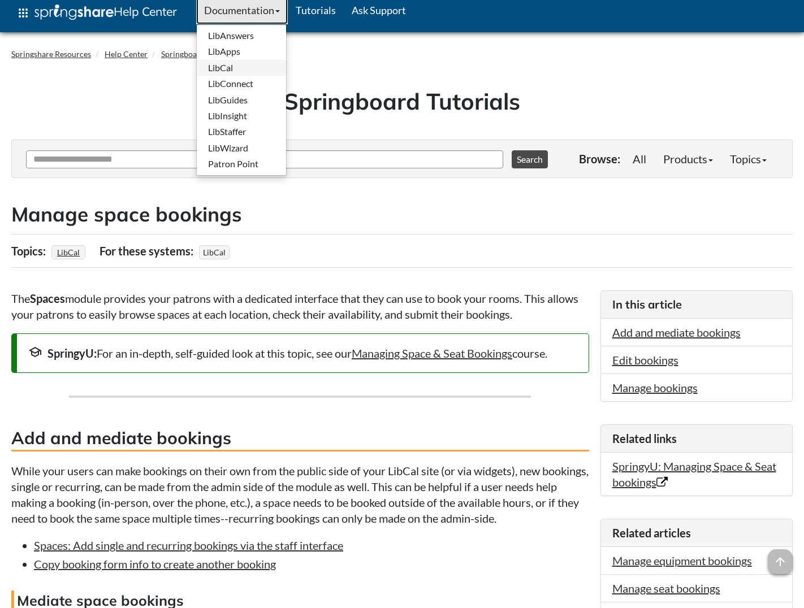 Image resolution: width=804 pixels, height=608 pixels. What do you see at coordinates (300, 306) in the screenshot?
I see `p: The module provides your patrons with a dedicated interface that they can use to book your rooms....` at bounding box center [300, 306].